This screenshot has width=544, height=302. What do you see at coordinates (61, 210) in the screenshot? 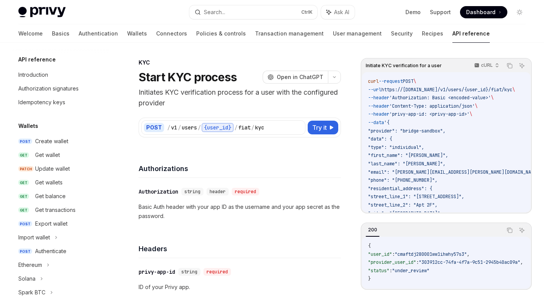
I see `a: GETGet transactions` at bounding box center [61, 210].